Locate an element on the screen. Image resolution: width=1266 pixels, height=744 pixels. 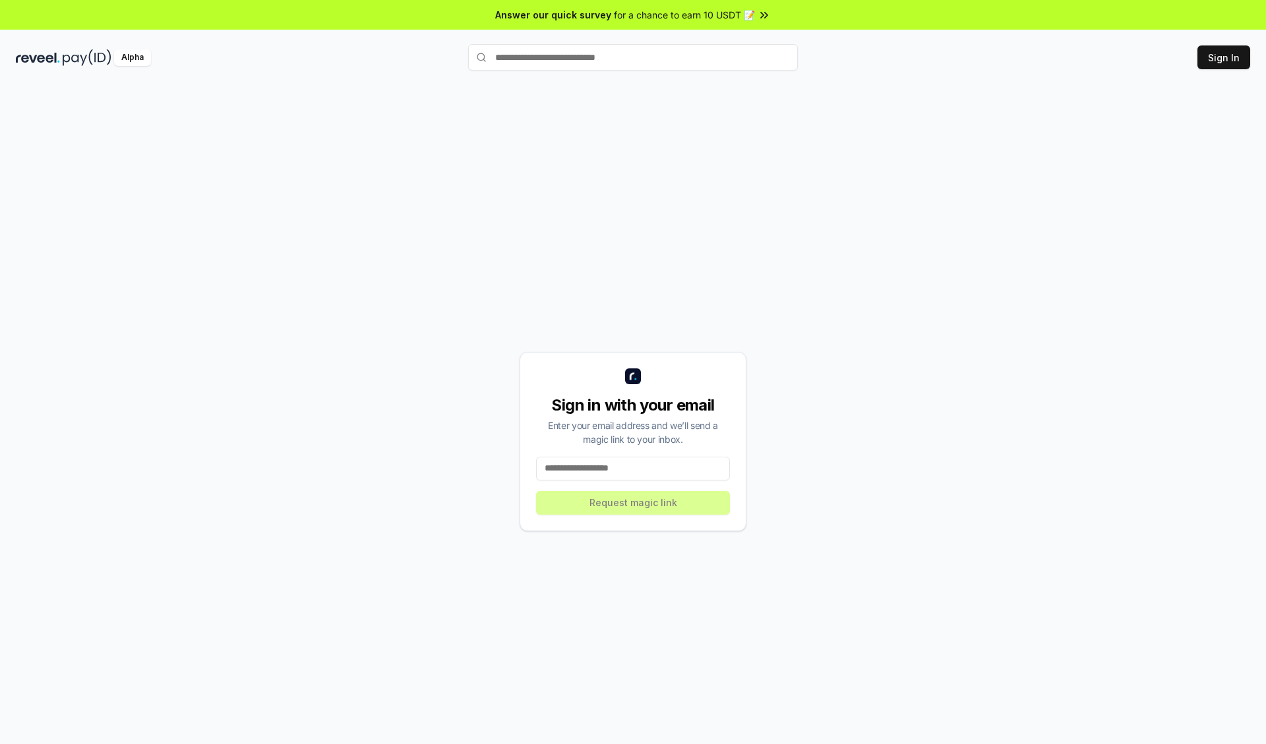
button: Sign In is located at coordinates (1224, 57).